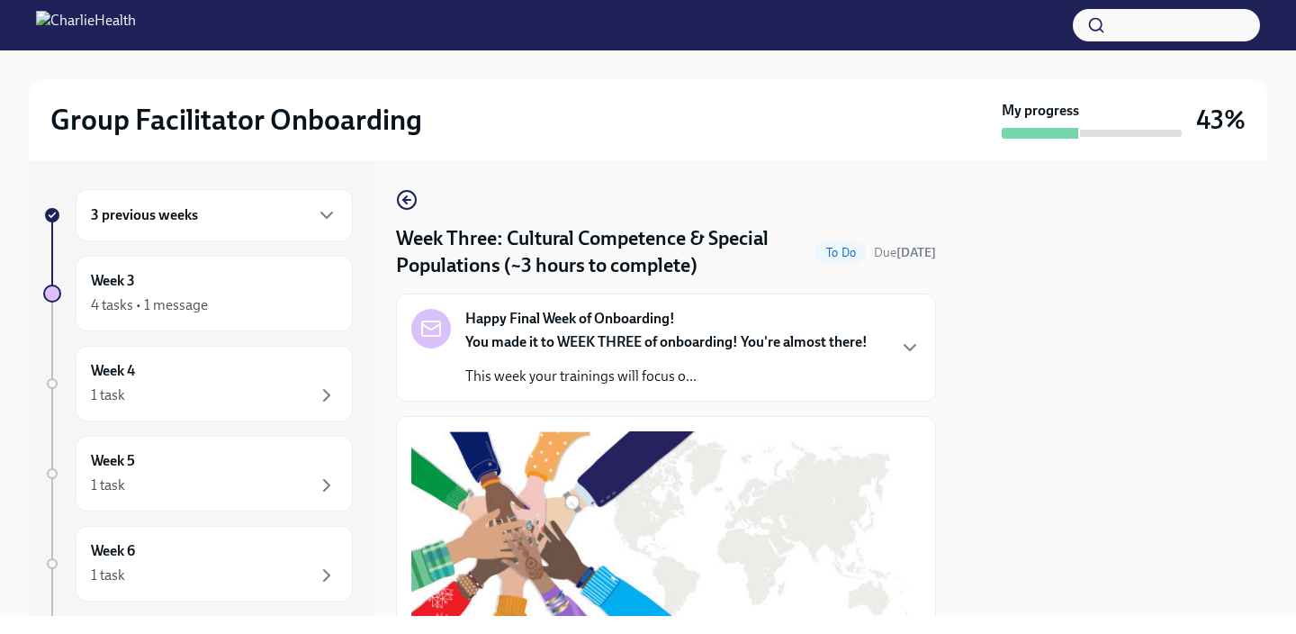 The image size is (1296, 634). What do you see at coordinates (236, 120) in the screenshot?
I see `h2: Group Facilitator Onboarding` at bounding box center [236, 120].